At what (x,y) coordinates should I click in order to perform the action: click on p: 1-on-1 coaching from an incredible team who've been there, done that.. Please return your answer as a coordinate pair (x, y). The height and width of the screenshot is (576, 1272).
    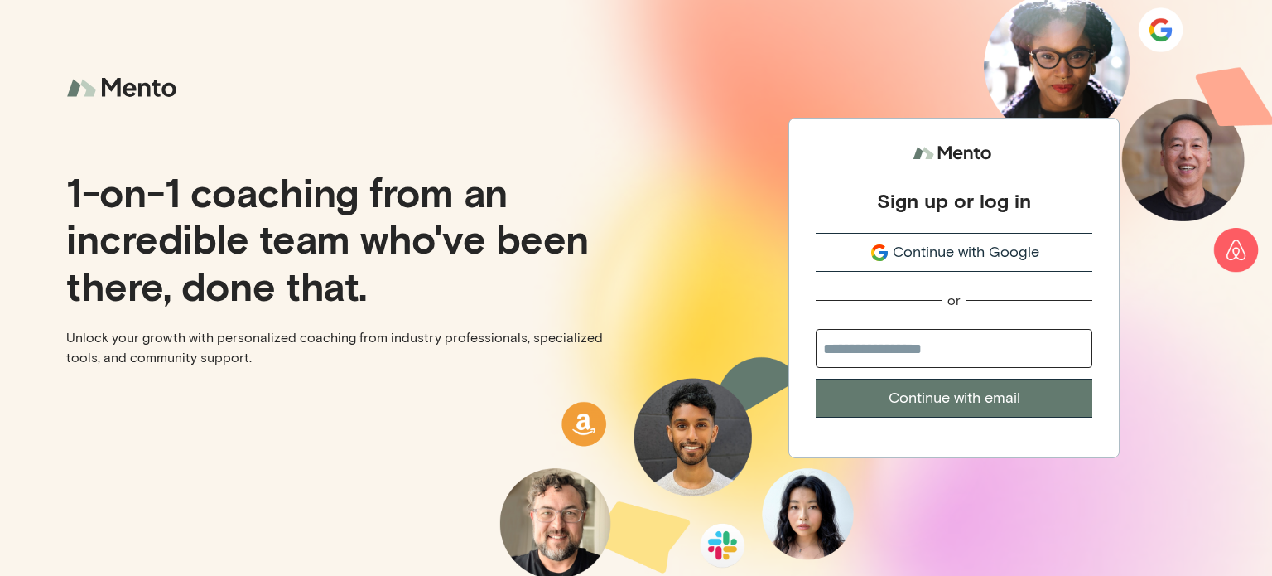
    Looking at the image, I should click on (345, 238).